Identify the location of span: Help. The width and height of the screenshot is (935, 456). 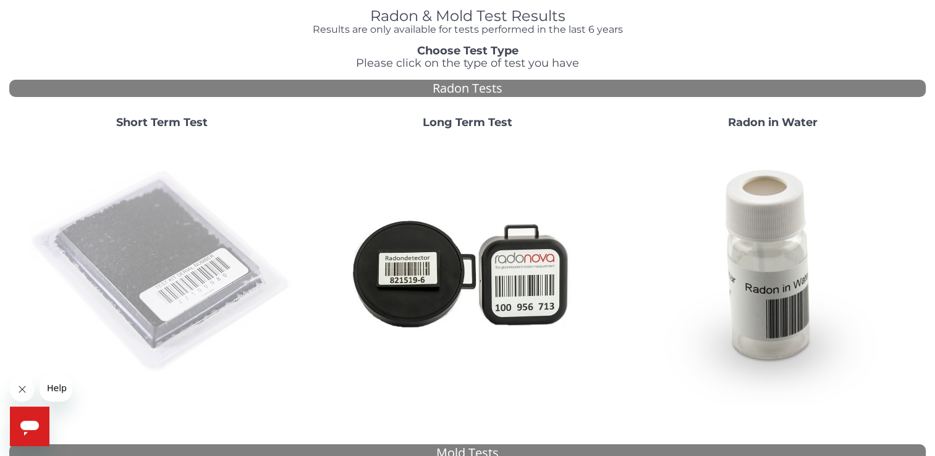
(17, 14).